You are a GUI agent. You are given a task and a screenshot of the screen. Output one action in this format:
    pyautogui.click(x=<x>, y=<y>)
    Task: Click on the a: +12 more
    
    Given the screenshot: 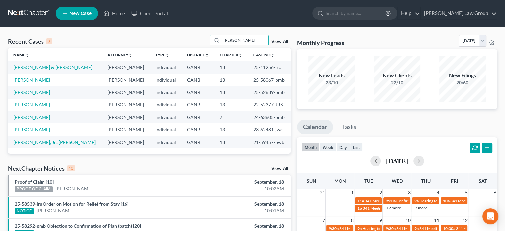 What is the action you would take?
    pyautogui.click(x=392, y=207)
    